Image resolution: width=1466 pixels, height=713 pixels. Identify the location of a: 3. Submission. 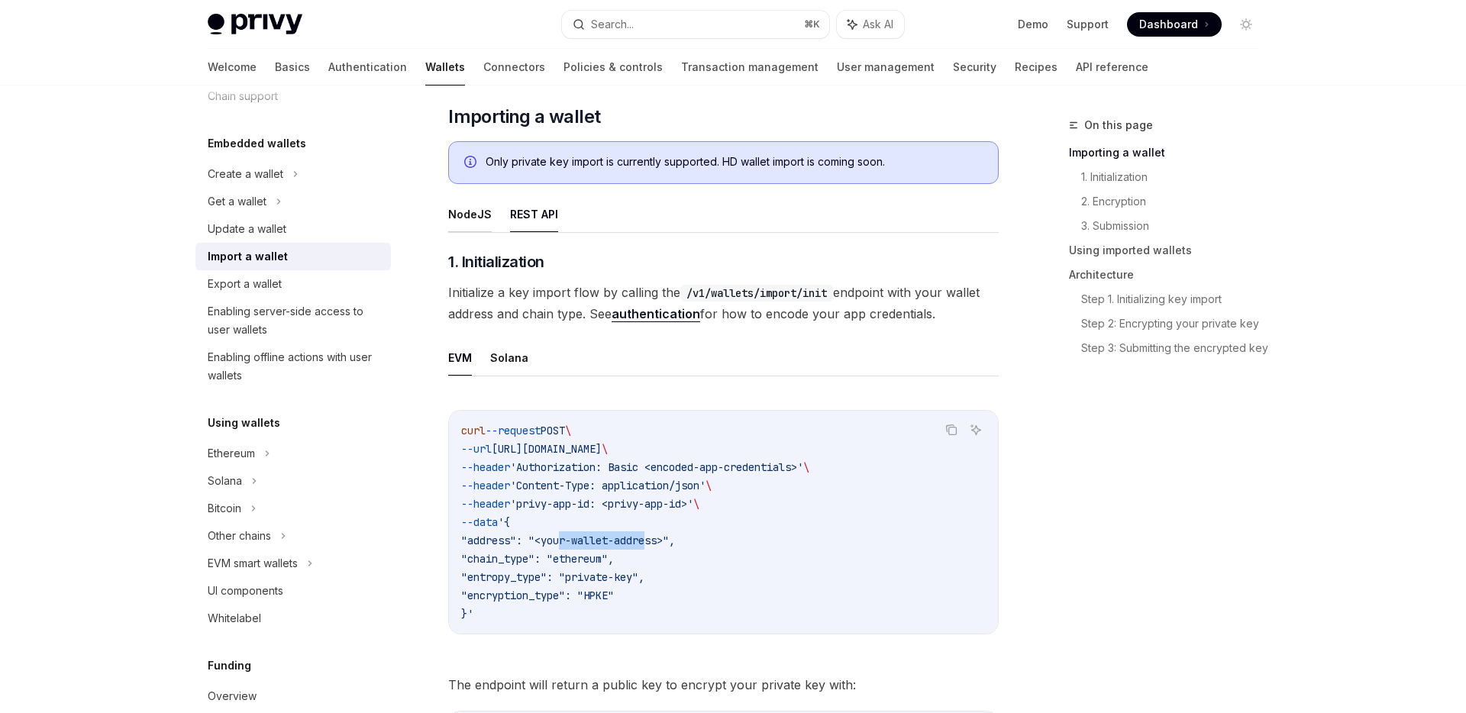
(1175, 226).